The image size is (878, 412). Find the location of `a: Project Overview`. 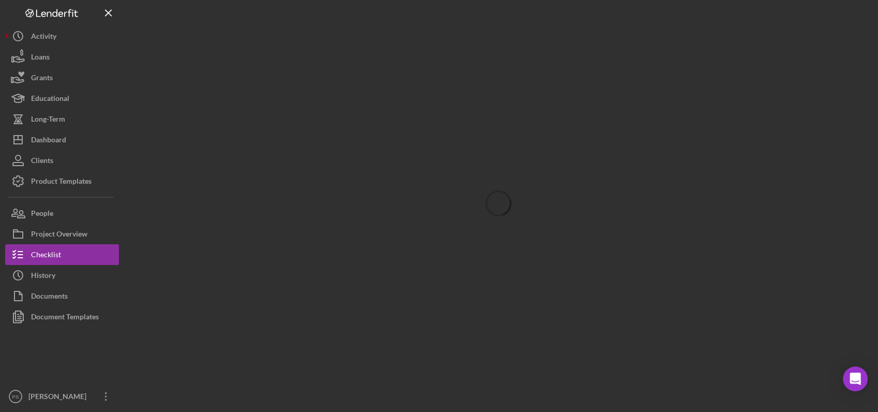

a: Project Overview is located at coordinates (62, 234).